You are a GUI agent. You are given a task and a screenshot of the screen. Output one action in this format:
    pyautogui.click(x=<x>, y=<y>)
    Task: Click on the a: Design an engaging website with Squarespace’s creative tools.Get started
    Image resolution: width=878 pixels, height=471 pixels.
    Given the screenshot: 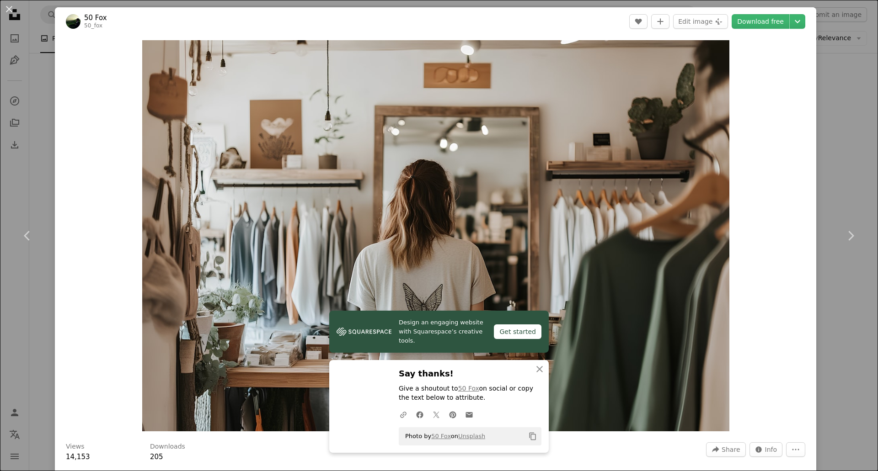 What is the action you would take?
    pyautogui.click(x=439, y=332)
    